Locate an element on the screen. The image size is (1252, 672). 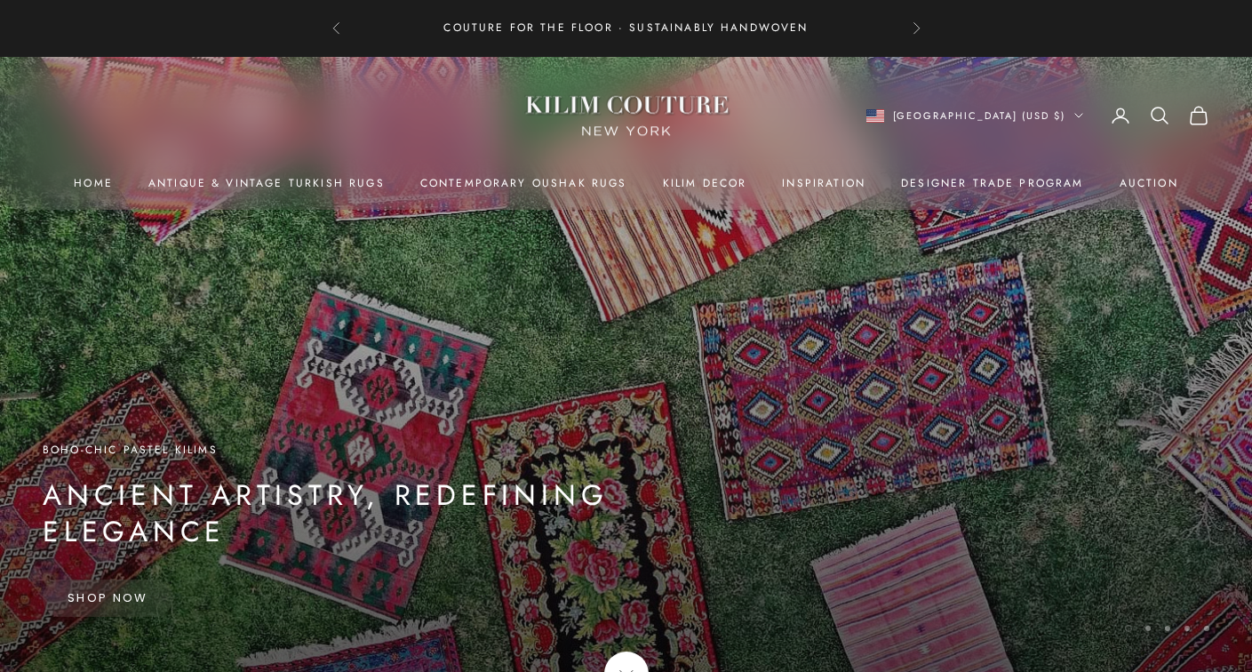
a: Inspiration is located at coordinates (823, 183).